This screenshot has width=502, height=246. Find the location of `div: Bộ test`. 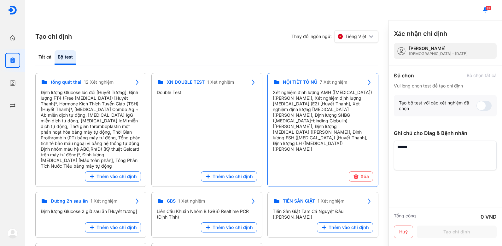

div: Bộ test is located at coordinates (65, 58).